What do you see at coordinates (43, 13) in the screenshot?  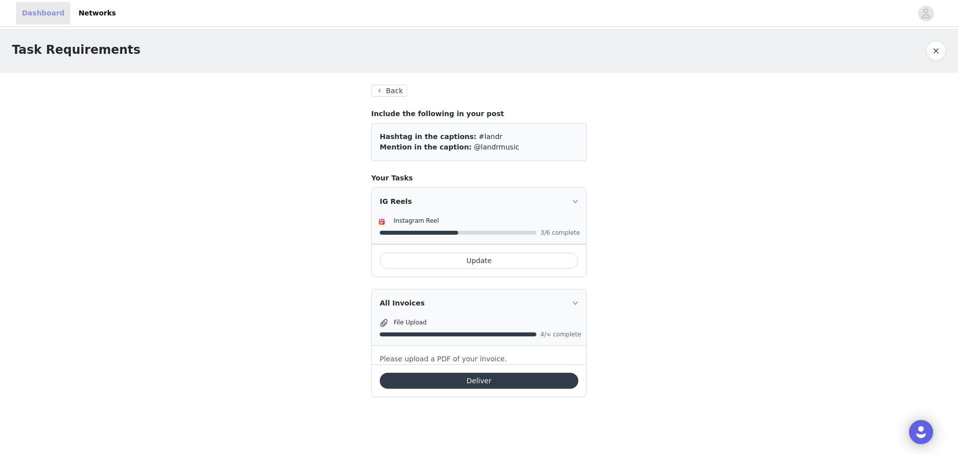 I see `a: Dashboard` at bounding box center [43, 13].